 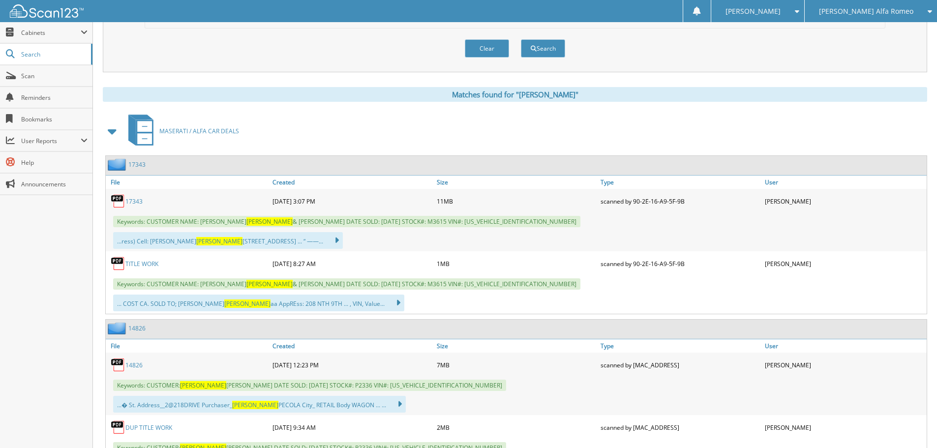 I want to click on img: scan123-logo-white.svg, so click(x=47, y=11).